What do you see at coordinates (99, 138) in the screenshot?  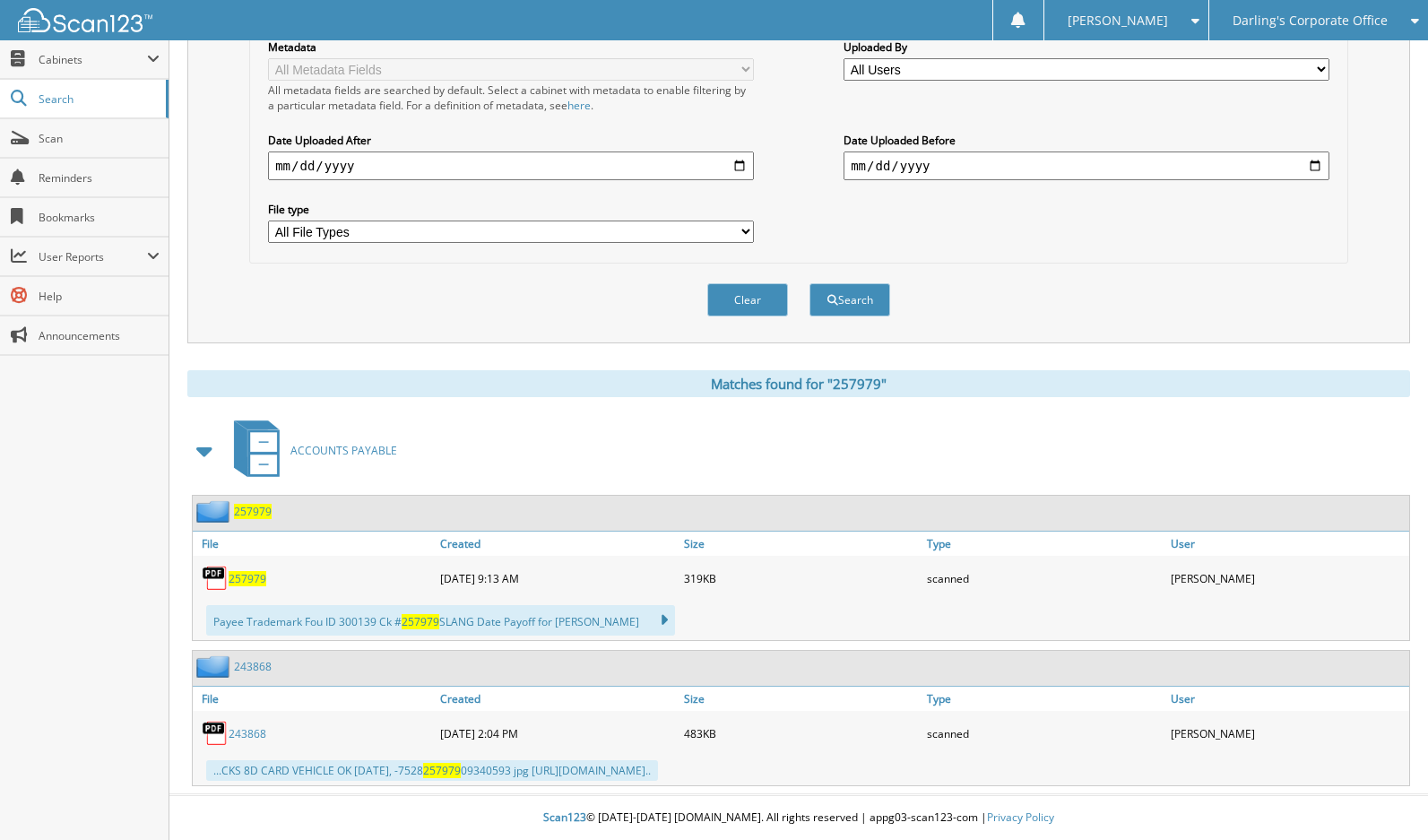 I see `span: Scan` at bounding box center [99, 138].